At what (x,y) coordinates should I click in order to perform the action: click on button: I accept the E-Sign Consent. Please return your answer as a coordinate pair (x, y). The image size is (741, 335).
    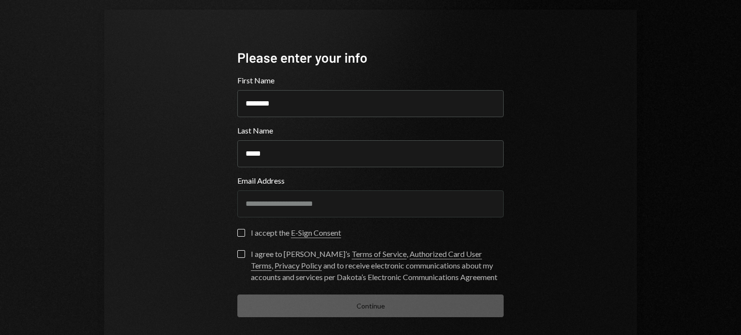
    Looking at the image, I should click on (241, 233).